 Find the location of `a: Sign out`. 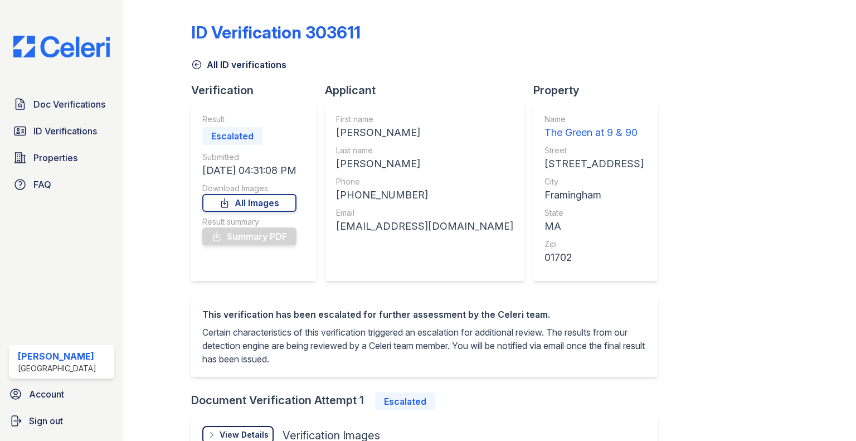

a: Sign out is located at coordinates (61, 421).